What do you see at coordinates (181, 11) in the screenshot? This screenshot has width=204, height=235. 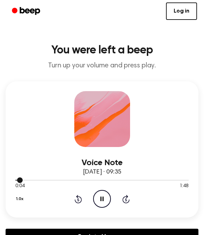 I see `a: Log in` at bounding box center [181, 11].